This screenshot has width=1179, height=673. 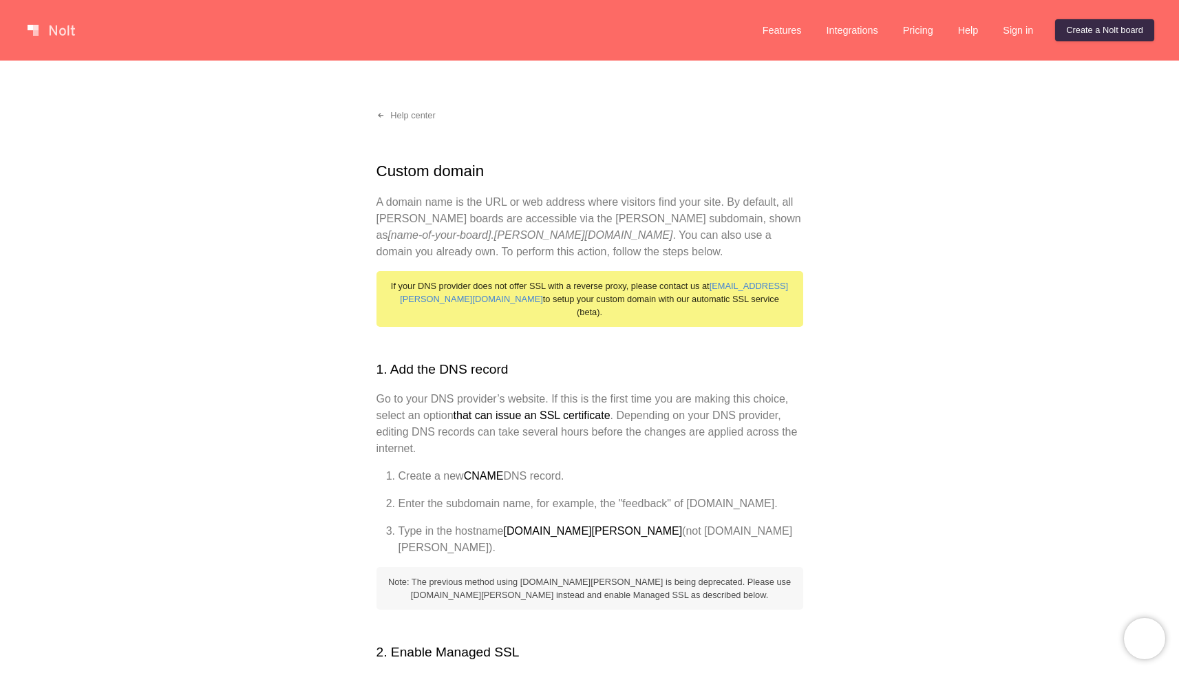 I want to click on h1: Custom domain, so click(x=590, y=171).